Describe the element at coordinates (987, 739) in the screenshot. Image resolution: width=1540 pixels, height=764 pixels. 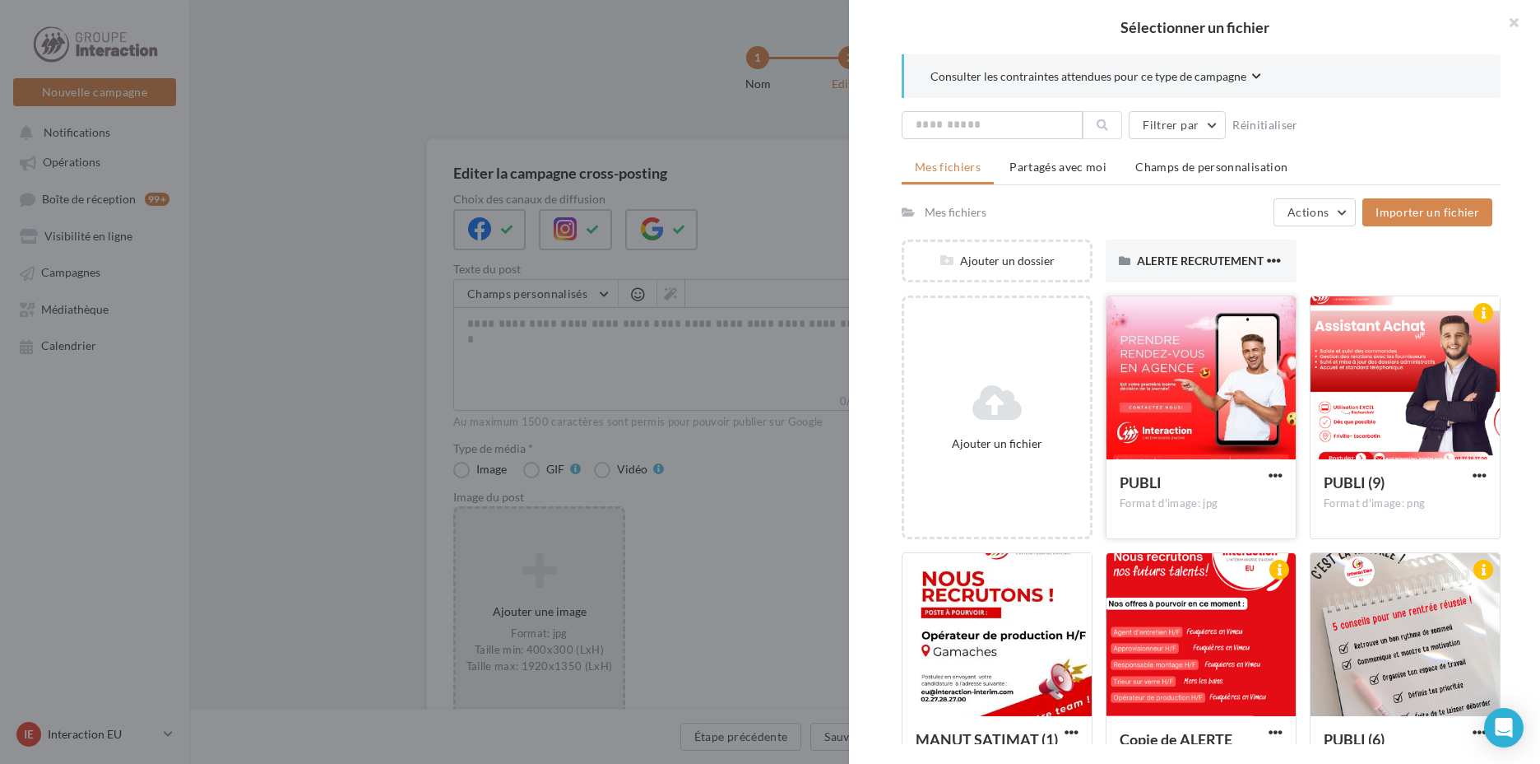
I see `span: MANUT SATIMAT (1)` at that location.